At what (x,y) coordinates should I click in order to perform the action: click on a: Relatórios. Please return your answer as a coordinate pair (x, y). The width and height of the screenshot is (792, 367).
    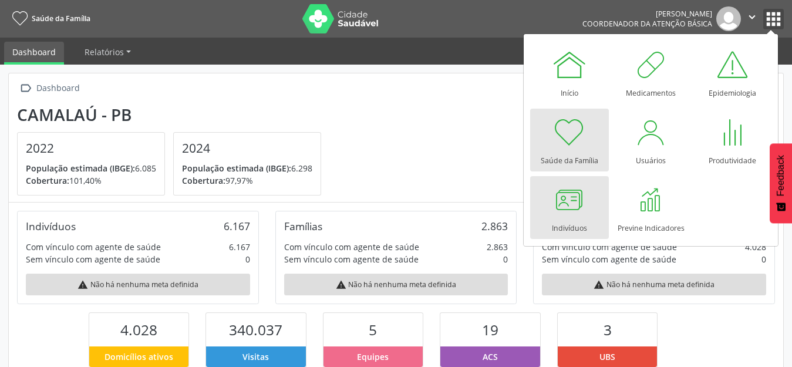
    Looking at the image, I should click on (107, 52).